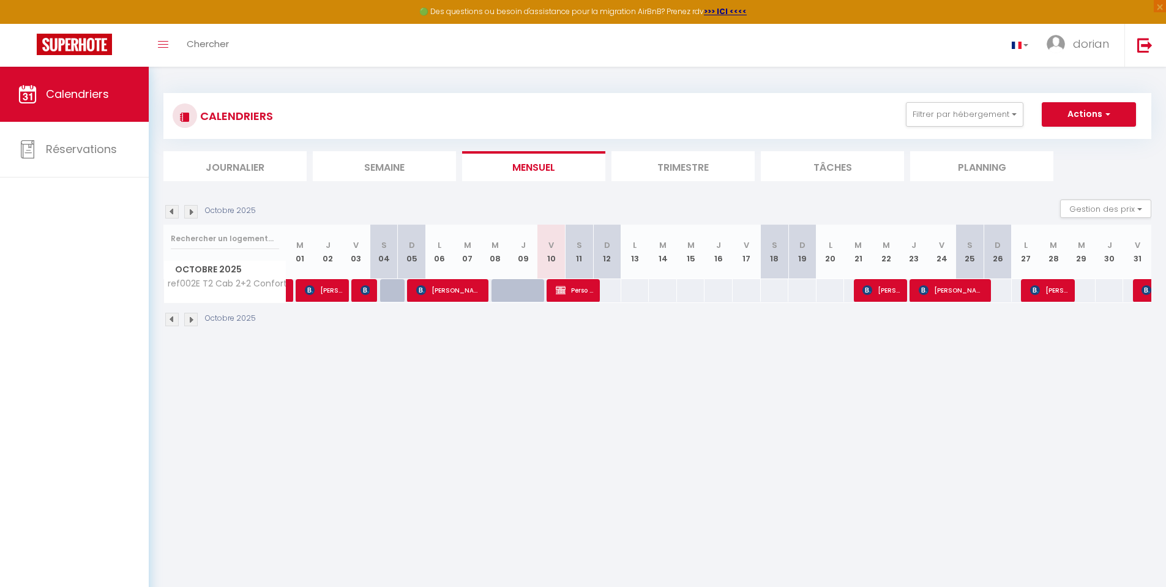 This screenshot has width=1166, height=587. I want to click on th: 21, so click(858, 252).